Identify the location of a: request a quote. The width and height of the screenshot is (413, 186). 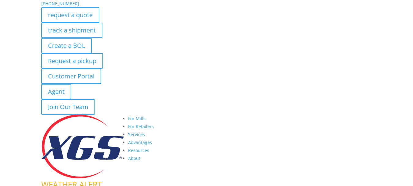
(70, 15).